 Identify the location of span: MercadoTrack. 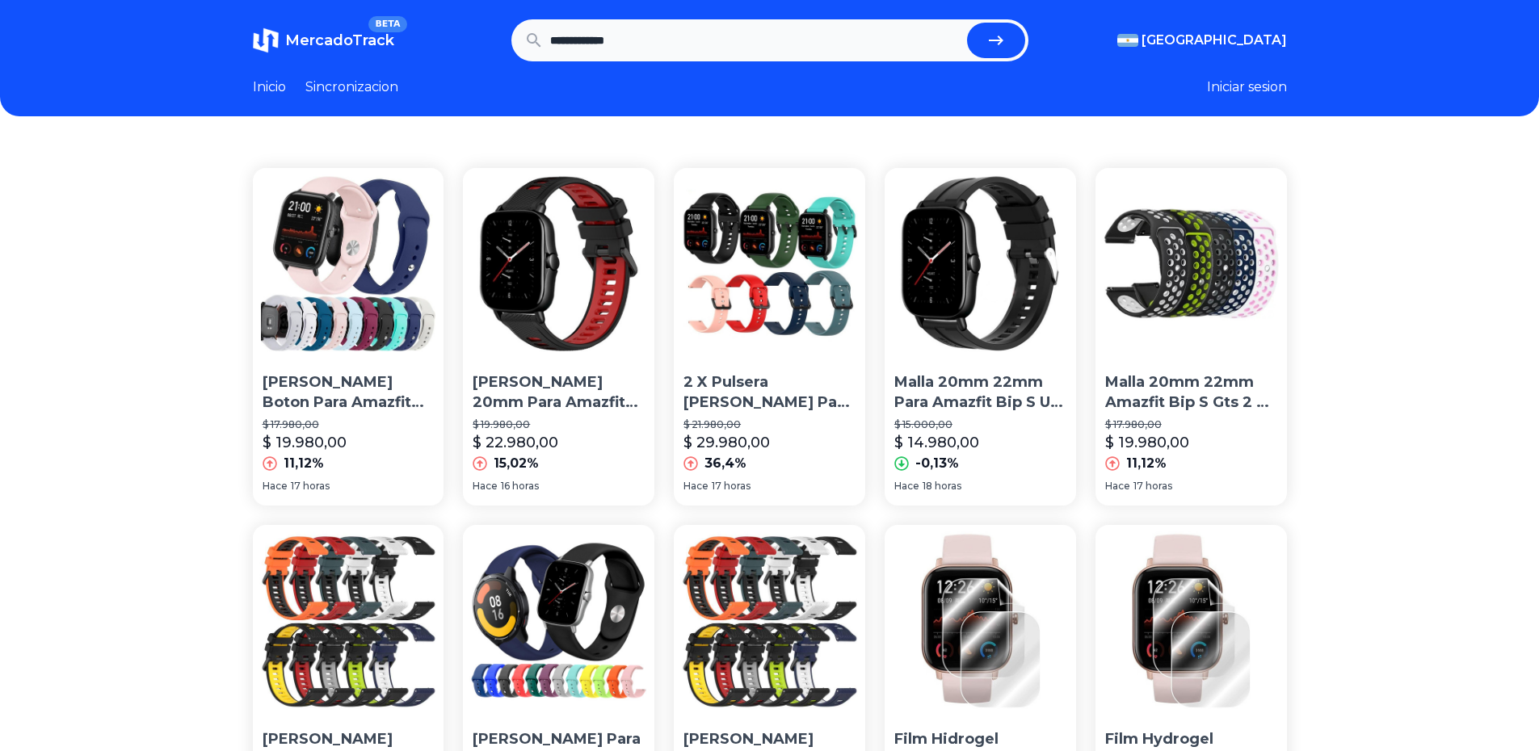
(339, 40).